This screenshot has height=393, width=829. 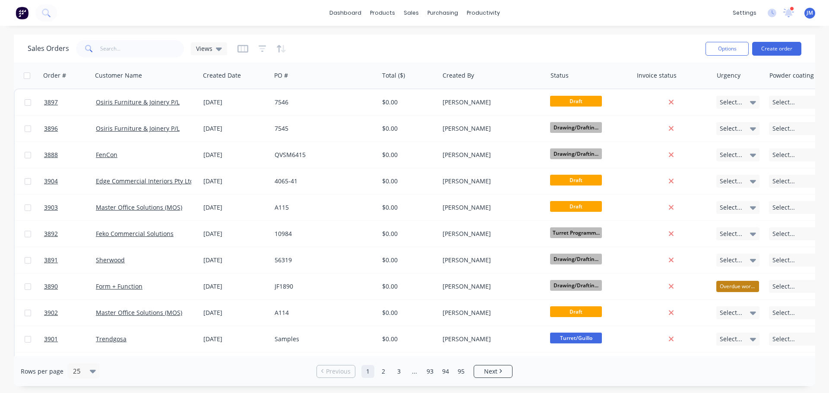 What do you see at coordinates (118, 76) in the screenshot?
I see `div: Customer Name` at bounding box center [118, 76].